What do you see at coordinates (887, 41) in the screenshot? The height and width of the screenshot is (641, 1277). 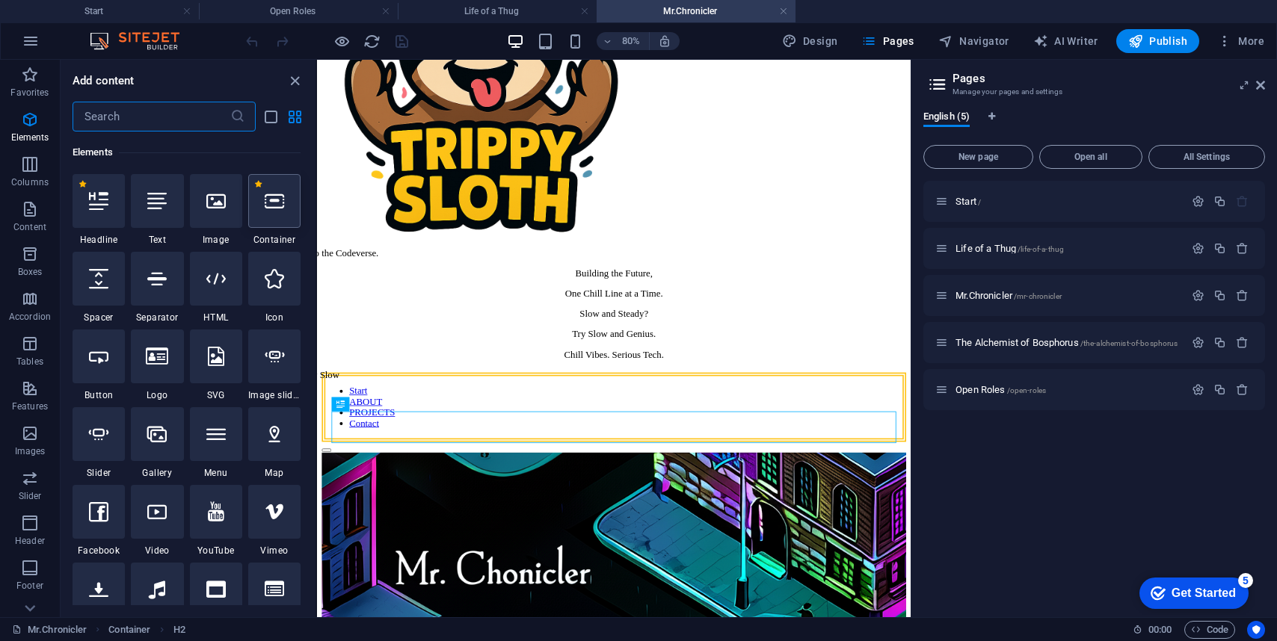 I see `button: Pages` at bounding box center [887, 41].